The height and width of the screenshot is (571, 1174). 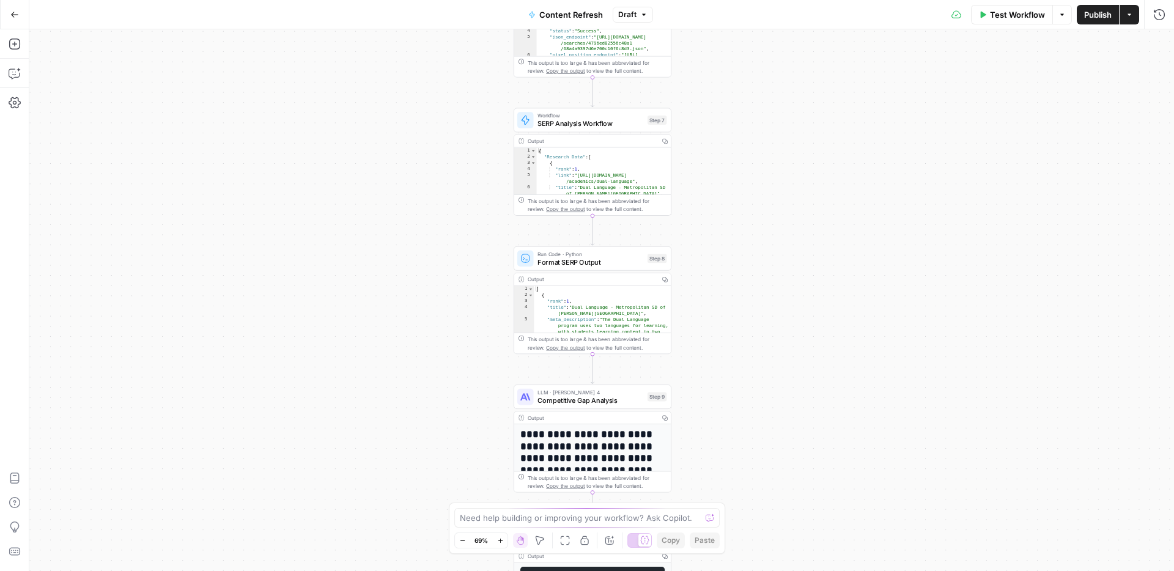 What do you see at coordinates (566, 15) in the screenshot?
I see `button: Content Refresh` at bounding box center [566, 15].